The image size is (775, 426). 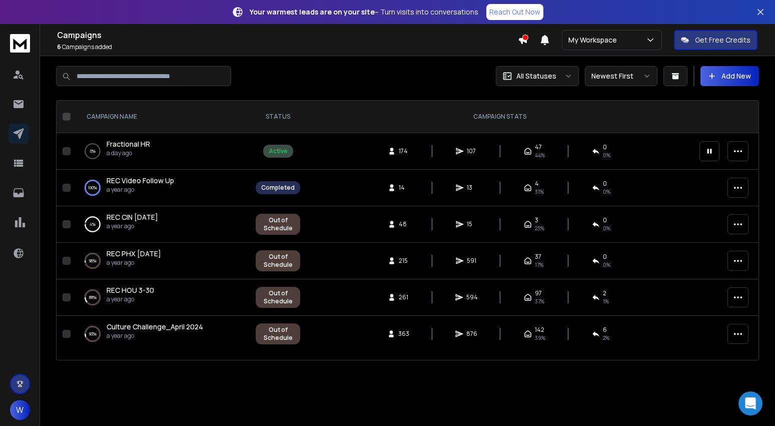 I want to click on span: Culture Challenge_April 2024, so click(x=155, y=326).